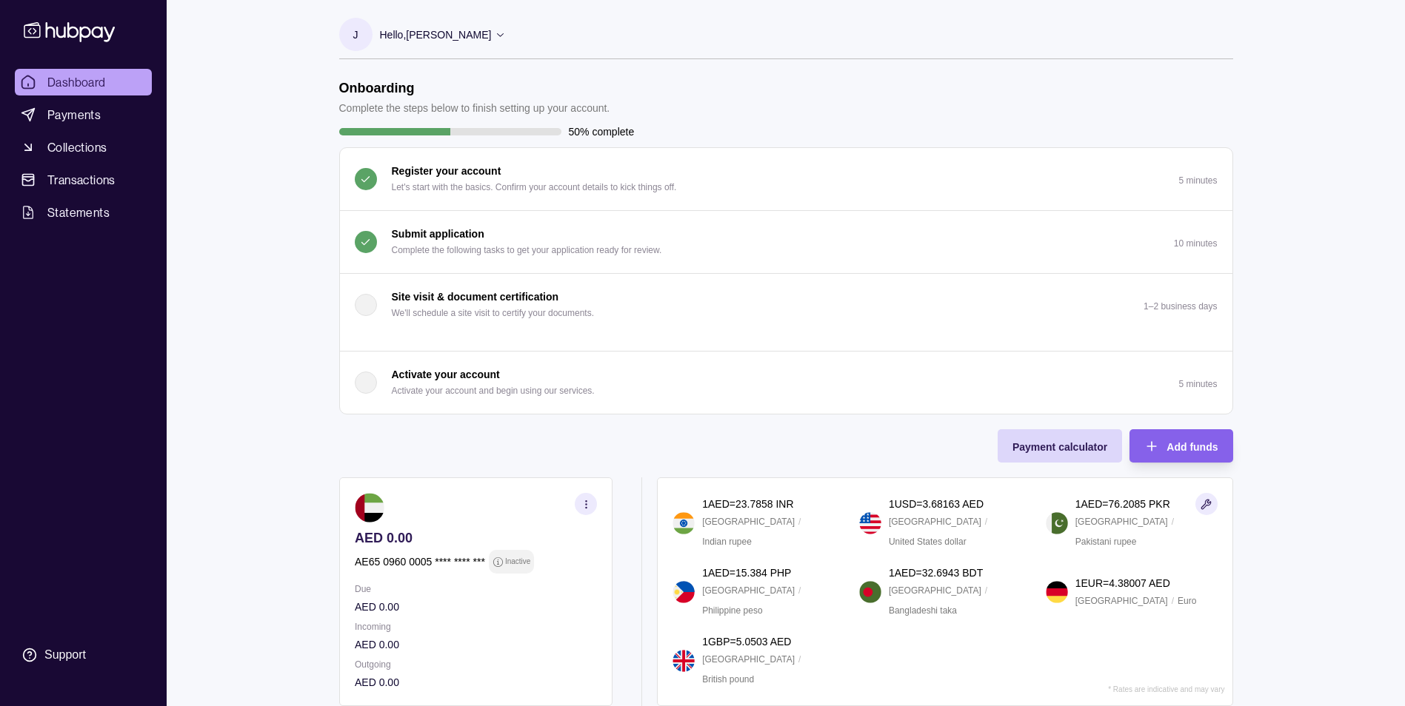  What do you see at coordinates (78, 213) in the screenshot?
I see `span: Statements` at bounding box center [78, 213].